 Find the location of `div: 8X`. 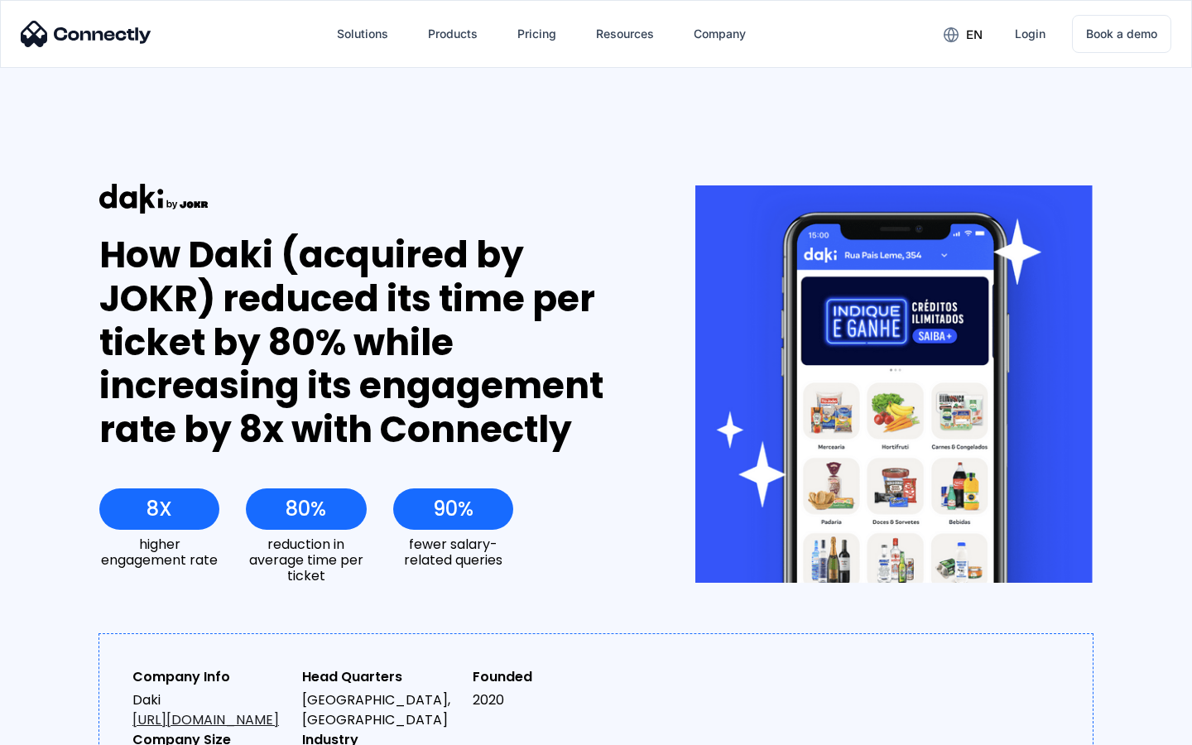

div: 8X is located at coordinates (159, 509).